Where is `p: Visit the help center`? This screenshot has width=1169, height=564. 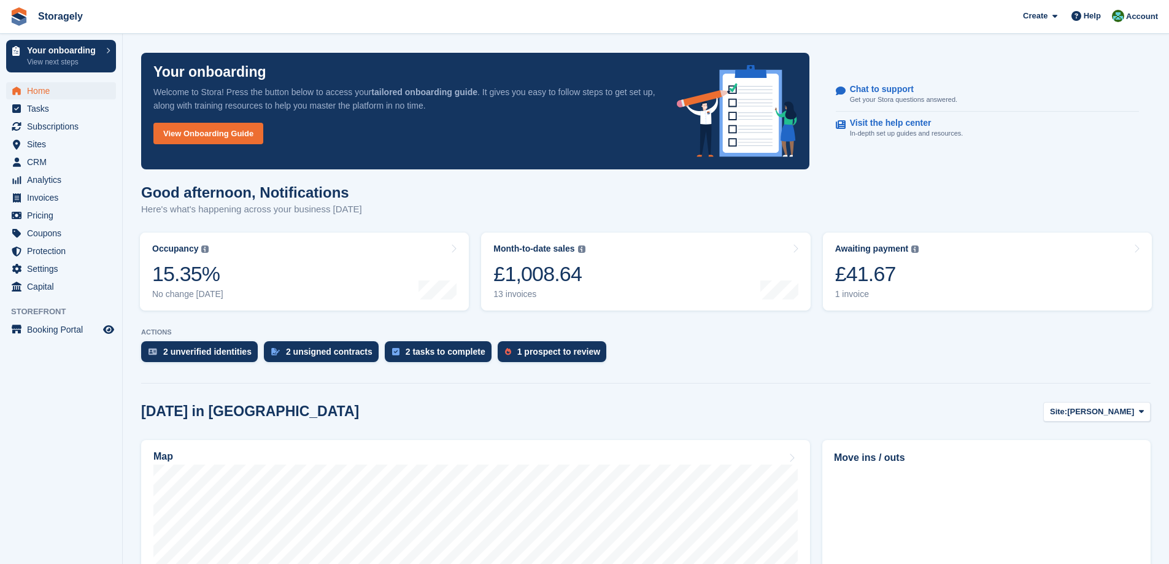 p: Visit the help center is located at coordinates (902, 123).